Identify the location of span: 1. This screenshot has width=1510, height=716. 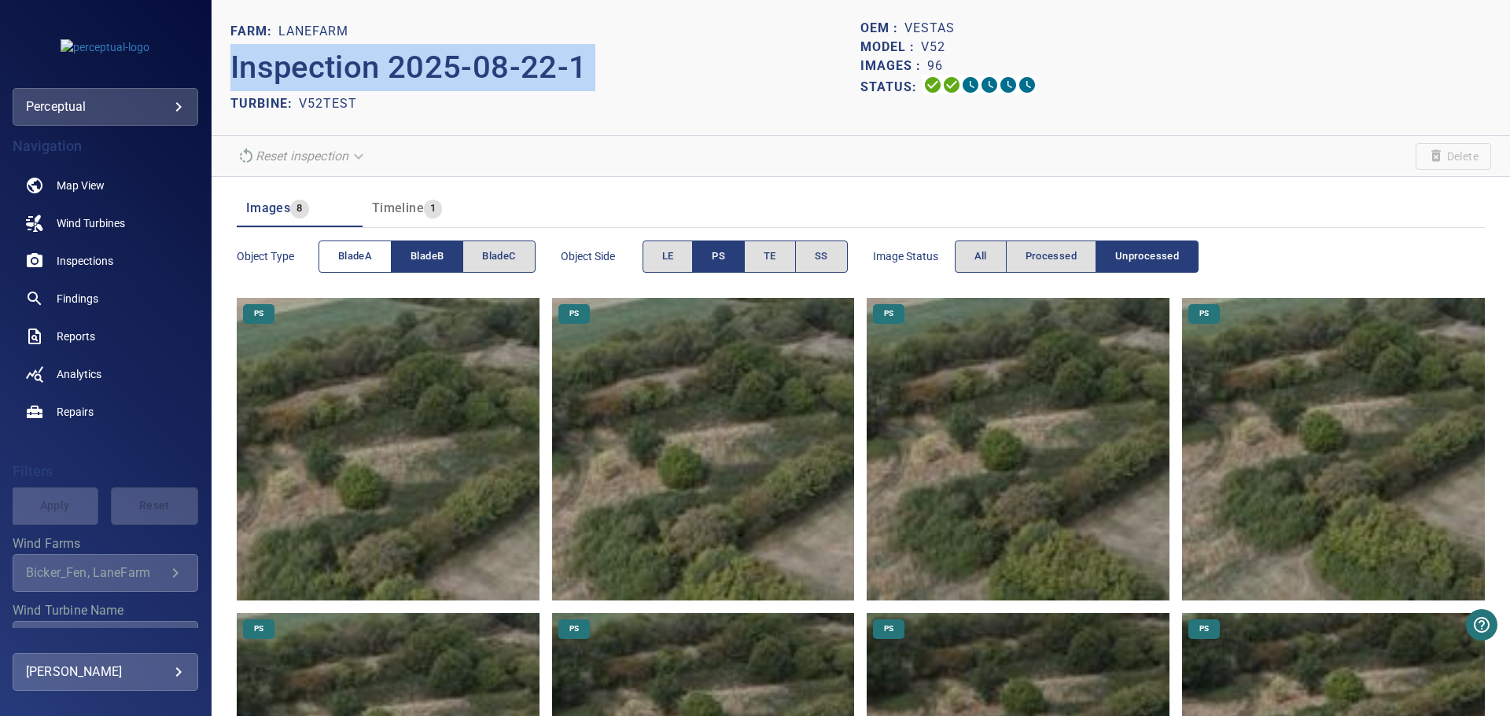
(433, 208).